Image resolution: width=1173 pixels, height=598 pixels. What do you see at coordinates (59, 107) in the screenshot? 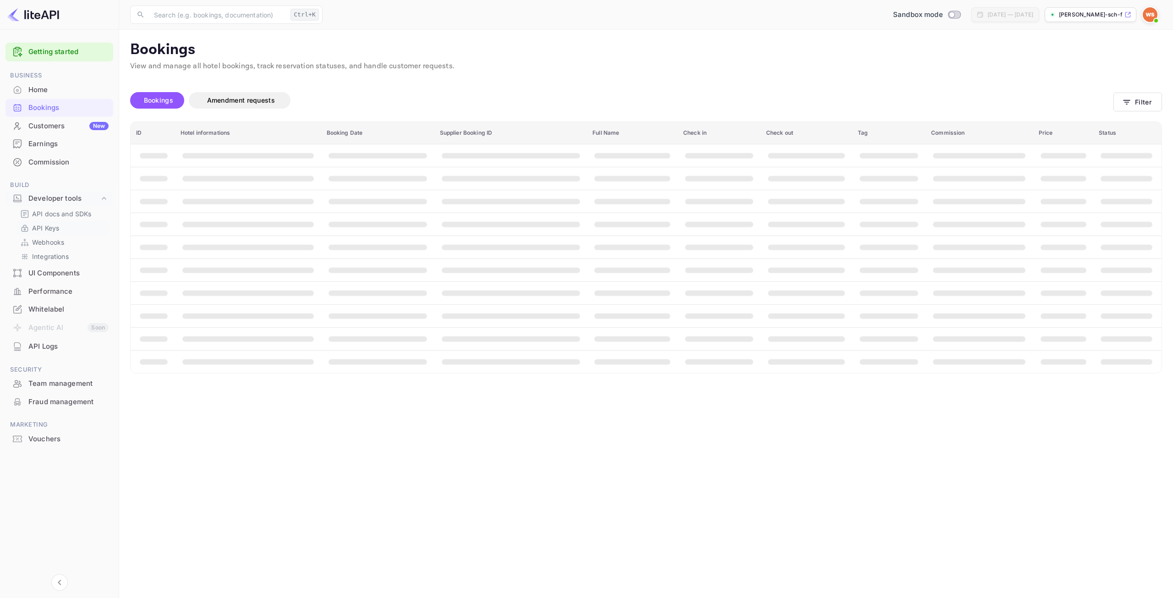
I see `a: Bookings` at bounding box center [59, 107].